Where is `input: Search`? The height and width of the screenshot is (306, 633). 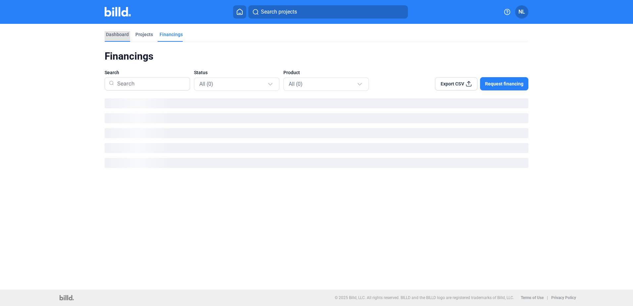
input: Search is located at coordinates (150, 84).